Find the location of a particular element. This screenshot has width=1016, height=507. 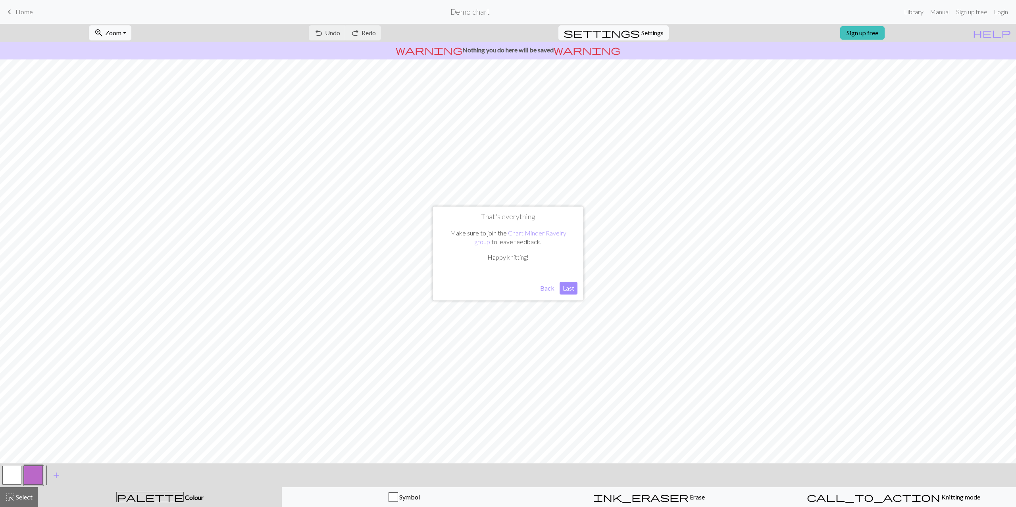

button: SettingsSettings is located at coordinates (613, 33).